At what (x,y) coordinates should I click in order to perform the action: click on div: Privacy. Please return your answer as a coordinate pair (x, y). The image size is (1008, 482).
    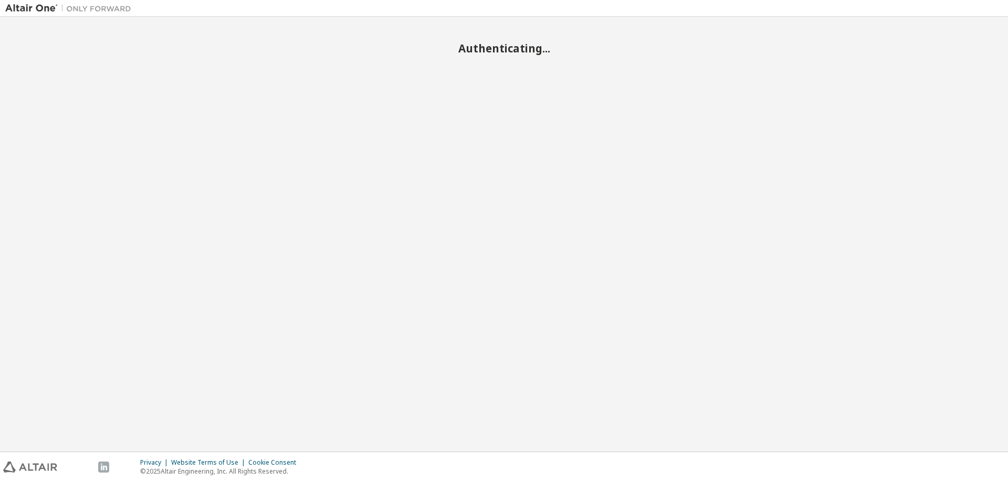
    Looking at the image, I should click on (155, 463).